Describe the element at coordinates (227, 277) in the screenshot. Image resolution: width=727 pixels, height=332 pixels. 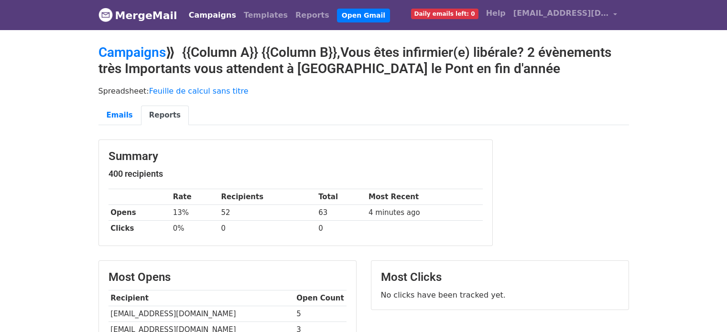
I see `h3: Most Opens` at that location.